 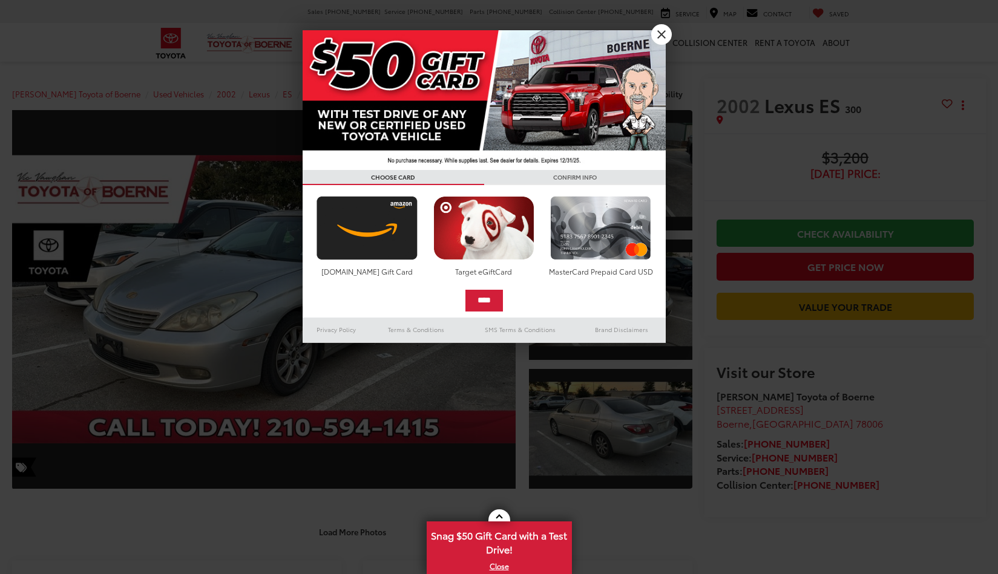 What do you see at coordinates (600, 228) in the screenshot?
I see `img: mastercard.png` at bounding box center [600, 228].